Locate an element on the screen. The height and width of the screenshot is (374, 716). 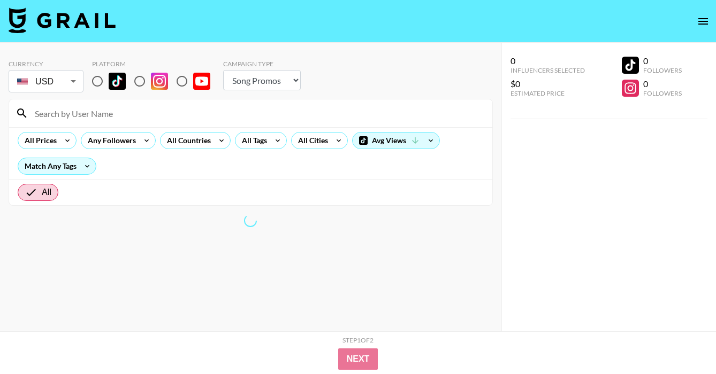
span: All is located at coordinates (47, 193).